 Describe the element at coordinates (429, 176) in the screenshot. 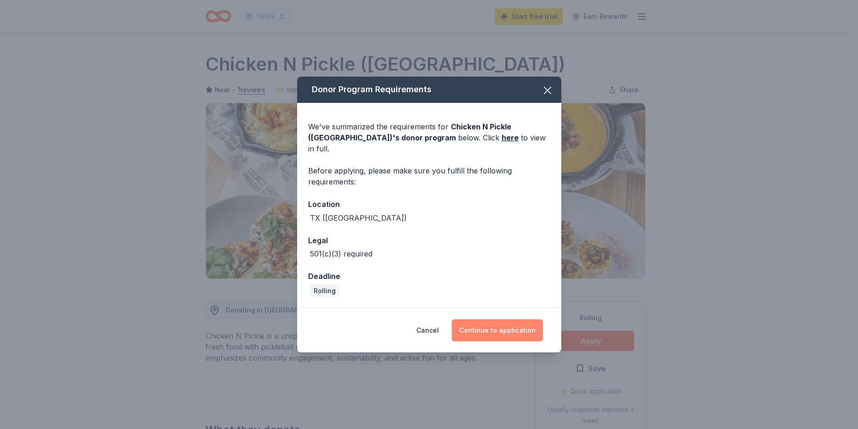

I see `div: Before applying, please make sure you fulfill the following requirements:` at that location.